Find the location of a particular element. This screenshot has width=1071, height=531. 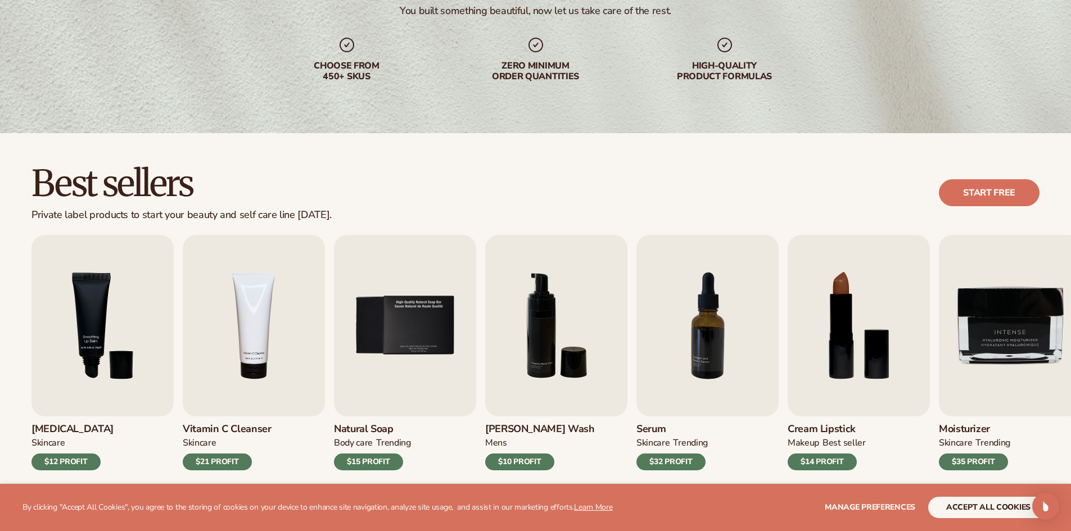

div: Skincare is located at coordinates (199, 443).